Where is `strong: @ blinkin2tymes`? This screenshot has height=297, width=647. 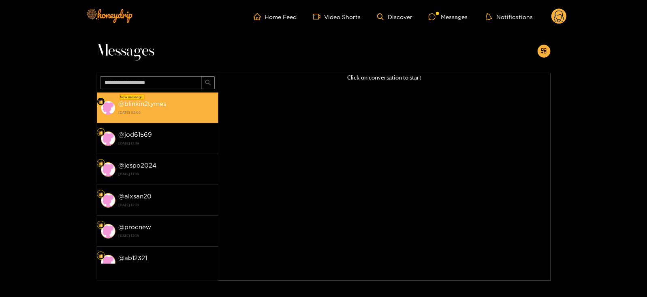 strong: @ blinkin2tymes is located at coordinates (143, 103).